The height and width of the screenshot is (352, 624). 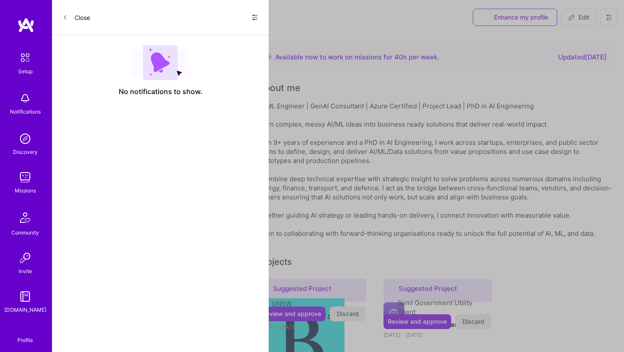 I want to click on div: Missions, so click(x=25, y=190).